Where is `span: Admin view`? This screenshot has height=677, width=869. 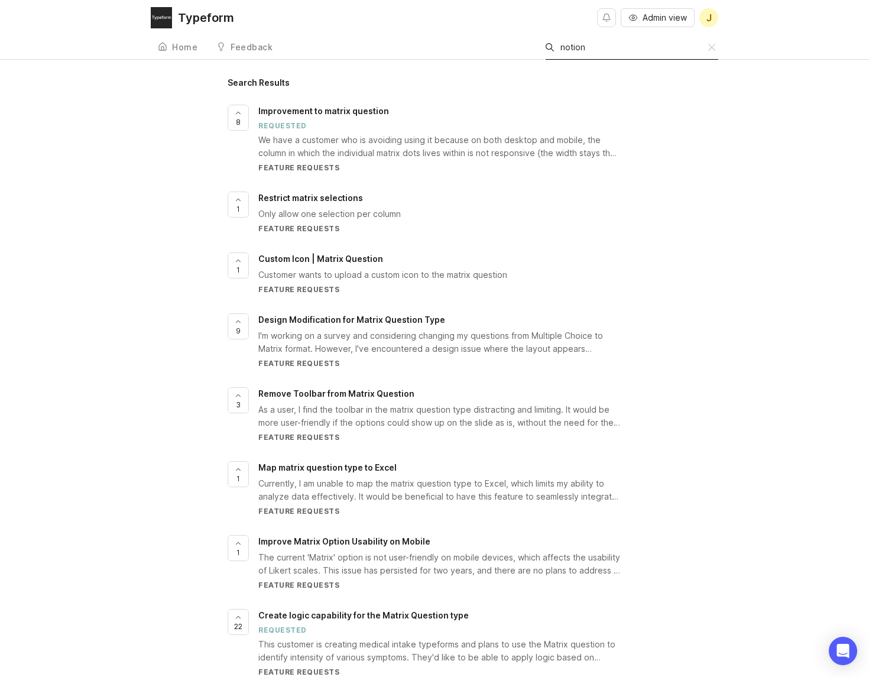
span: Admin view is located at coordinates (665, 18).